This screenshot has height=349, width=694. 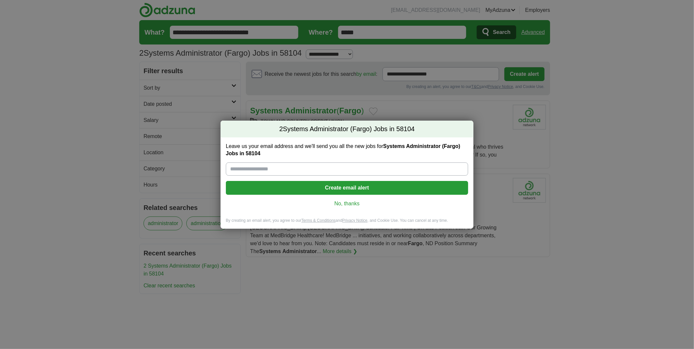 What do you see at coordinates (281, 129) in the screenshot?
I see `span: 2` at bounding box center [281, 129].